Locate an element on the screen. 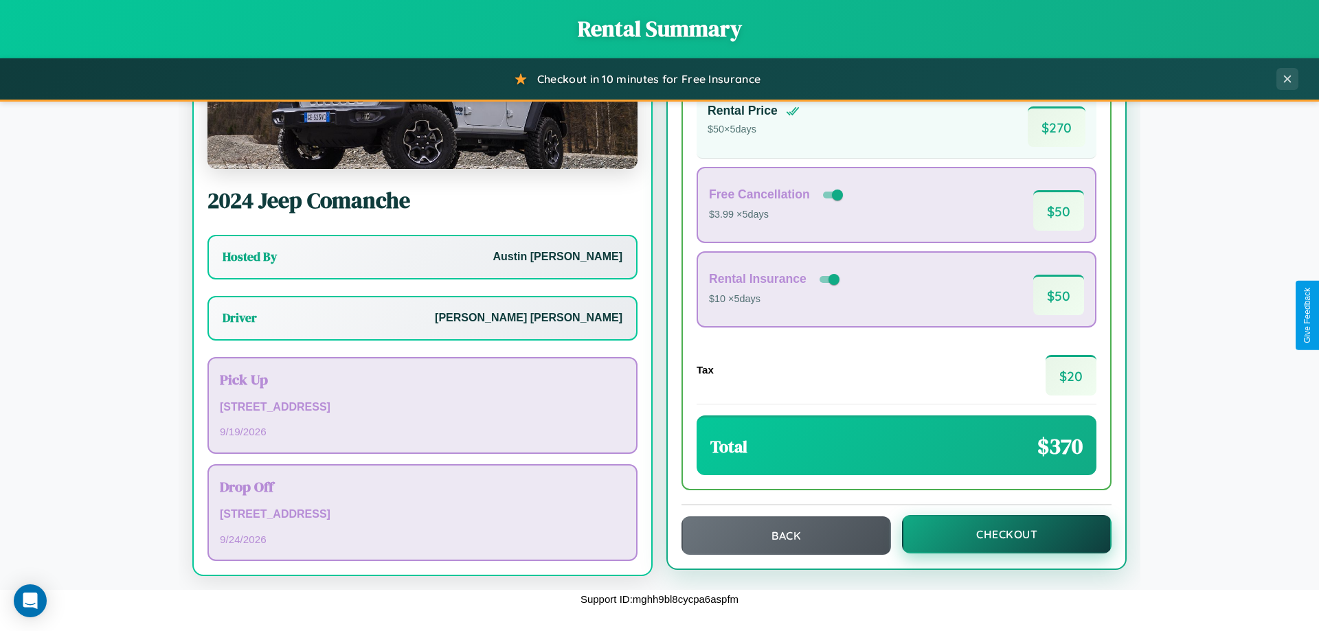 The width and height of the screenshot is (1319, 631). h3: Driver is located at coordinates (240, 318).